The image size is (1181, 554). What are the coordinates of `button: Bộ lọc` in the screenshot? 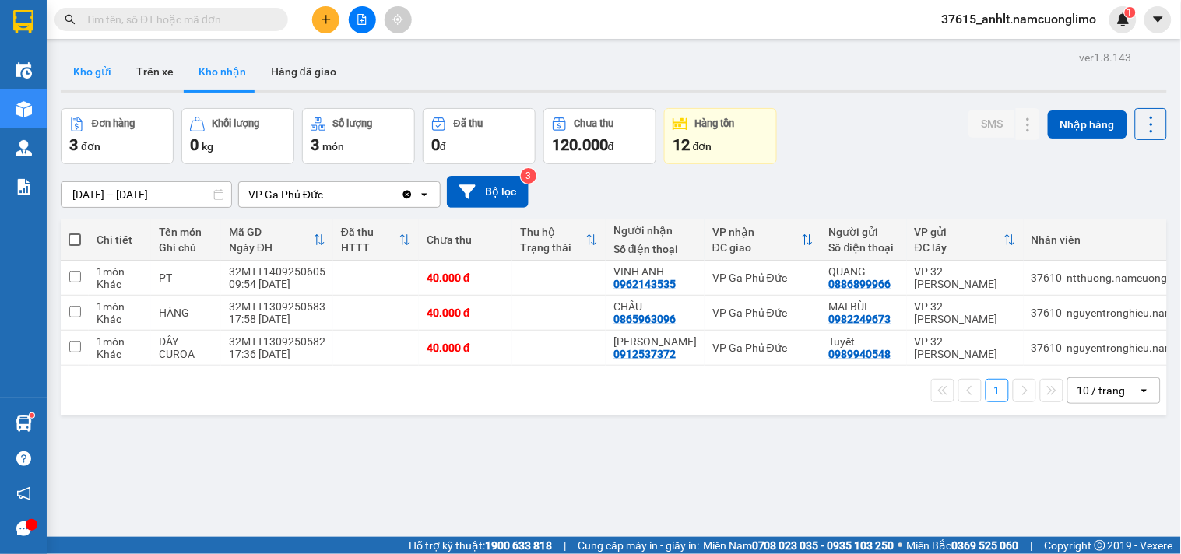 It's located at (487, 191).